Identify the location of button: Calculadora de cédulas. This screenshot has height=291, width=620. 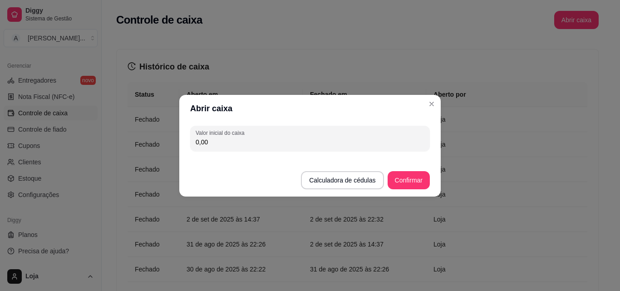
(342, 180).